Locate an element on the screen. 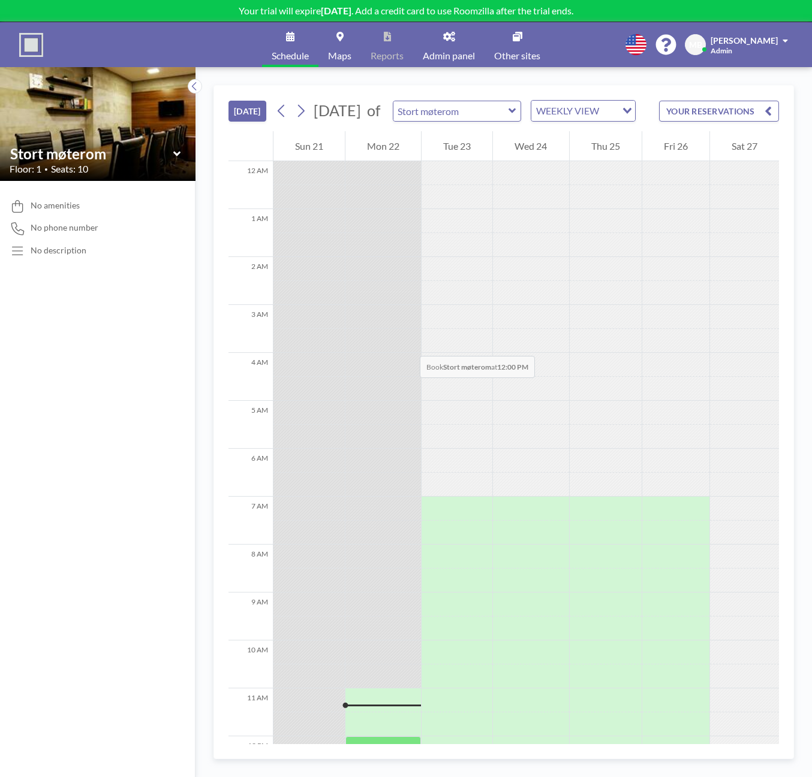  div: 7 AM is located at coordinates (251, 521).